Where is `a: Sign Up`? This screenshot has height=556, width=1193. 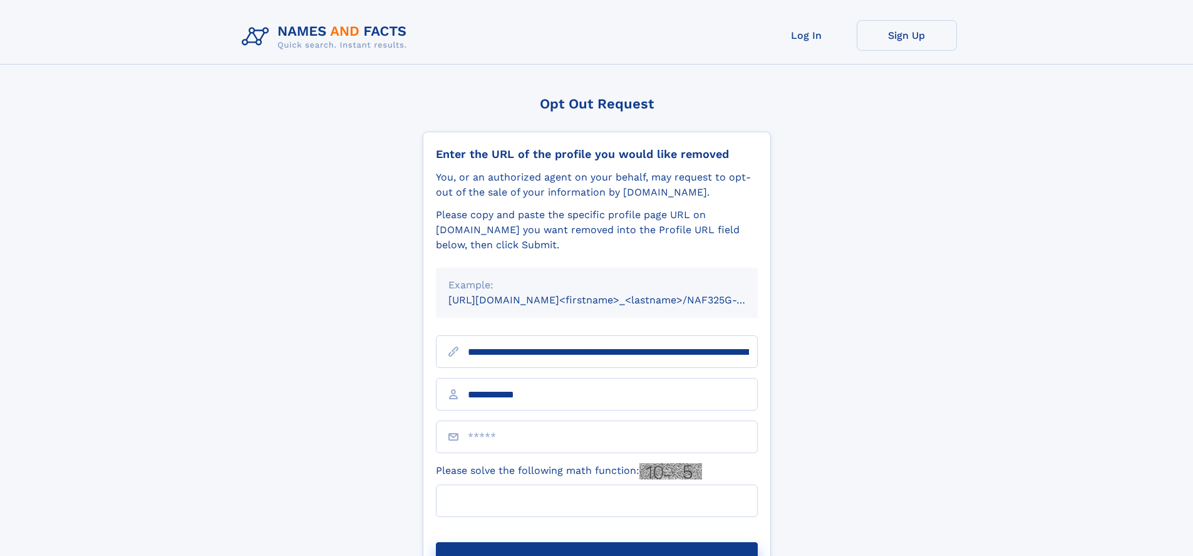
a: Sign Up is located at coordinates (907, 35).